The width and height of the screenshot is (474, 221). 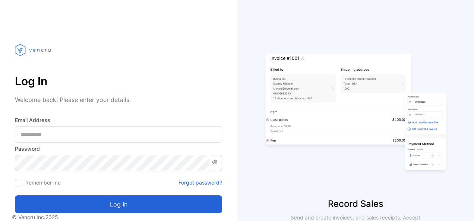 I want to click on button: Log in, so click(x=118, y=204).